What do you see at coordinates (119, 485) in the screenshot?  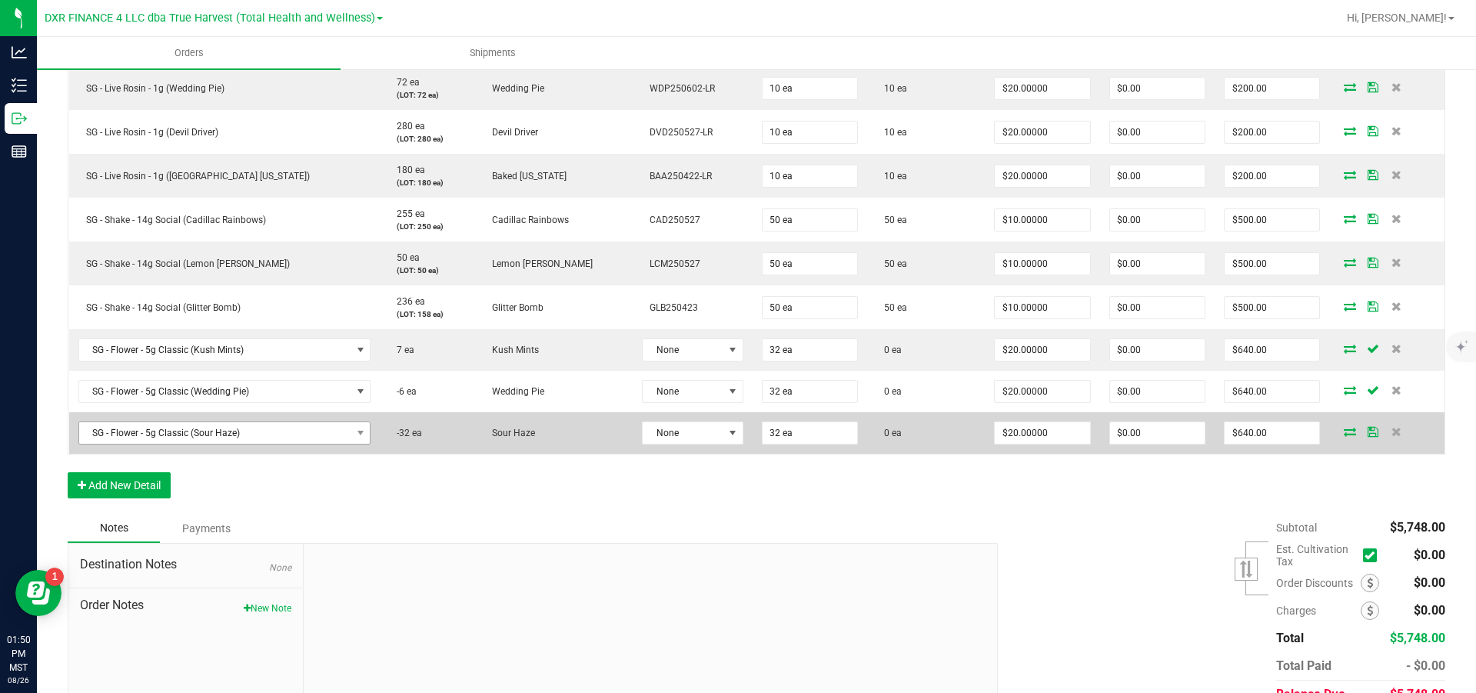 I see `button: Add New Detail` at bounding box center [119, 485].